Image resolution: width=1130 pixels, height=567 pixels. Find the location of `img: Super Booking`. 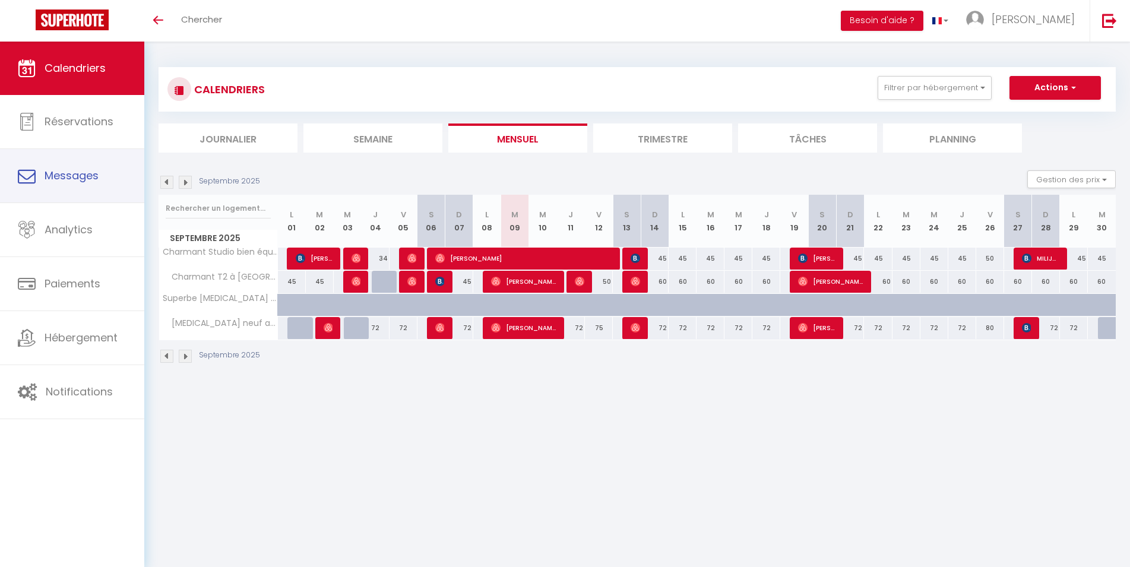

img: Super Booking is located at coordinates (72, 20).